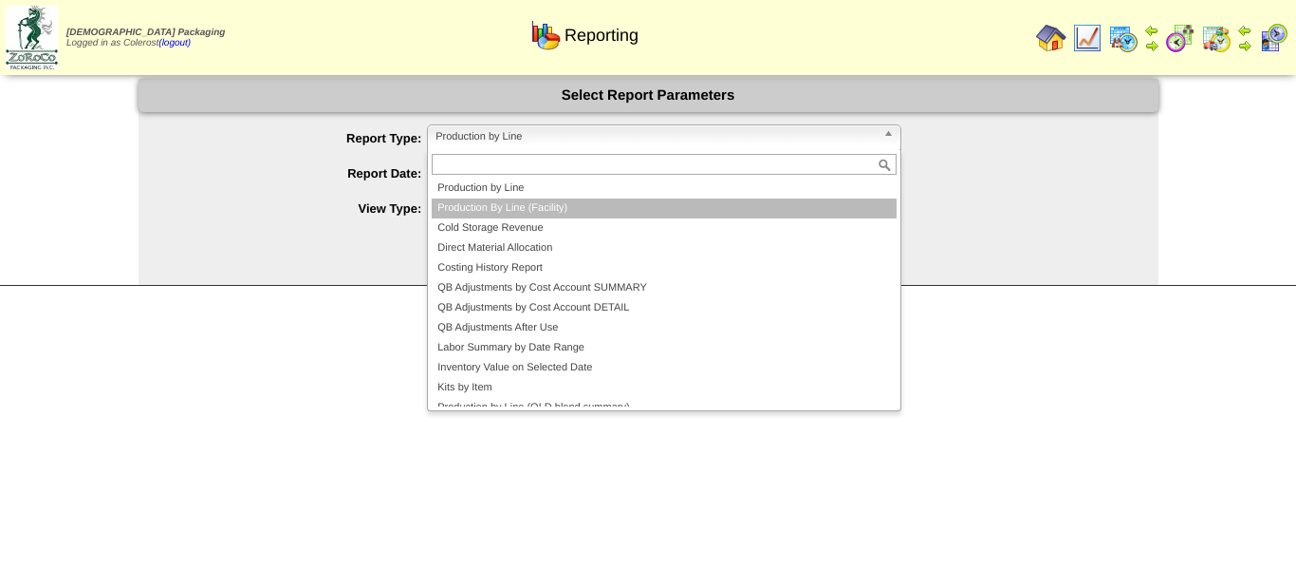 This screenshot has width=1296, height=569. What do you see at coordinates (602, 35) in the screenshot?
I see `span: Reporting` at bounding box center [602, 35].